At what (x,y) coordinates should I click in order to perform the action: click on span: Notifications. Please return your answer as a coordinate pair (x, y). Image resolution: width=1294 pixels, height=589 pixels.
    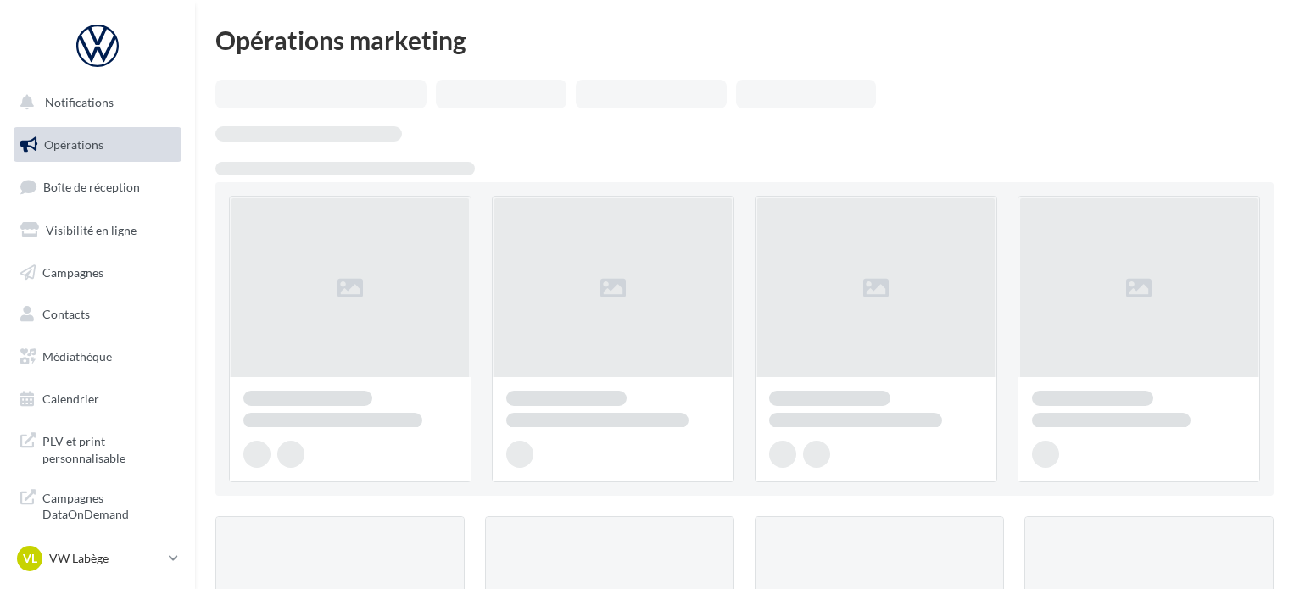
    Looking at the image, I should click on (79, 102).